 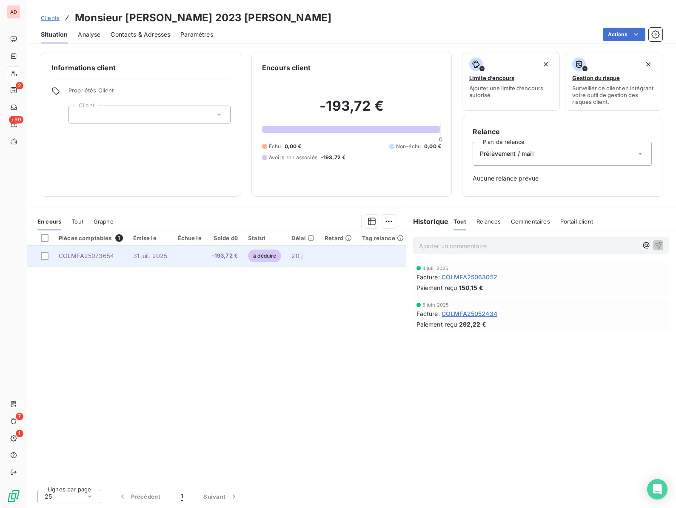 What do you see at coordinates (20, 86) in the screenshot?
I see `span: 2` at bounding box center [20, 86].